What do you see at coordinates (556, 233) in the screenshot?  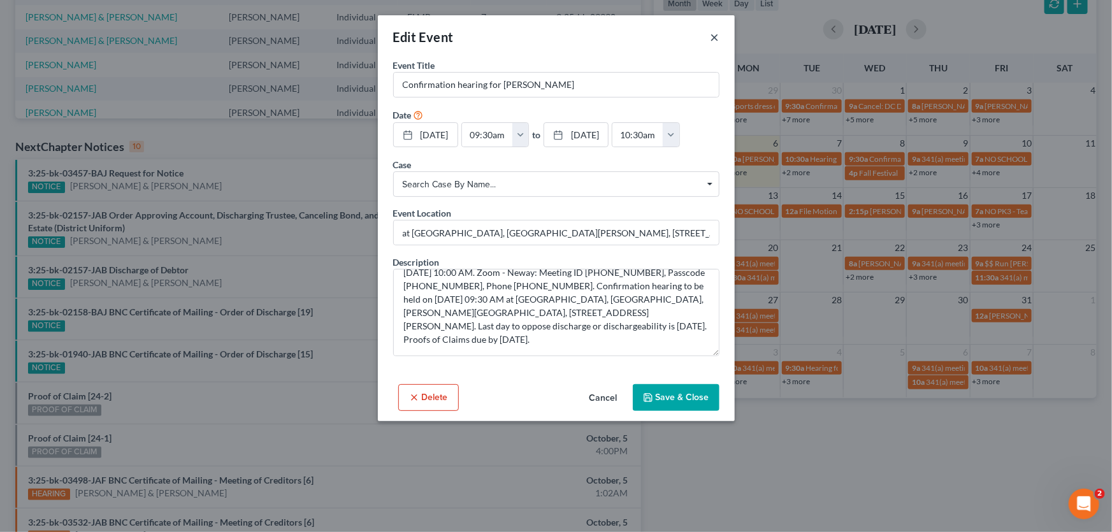 I see `input: Enter location...` at bounding box center [556, 233].